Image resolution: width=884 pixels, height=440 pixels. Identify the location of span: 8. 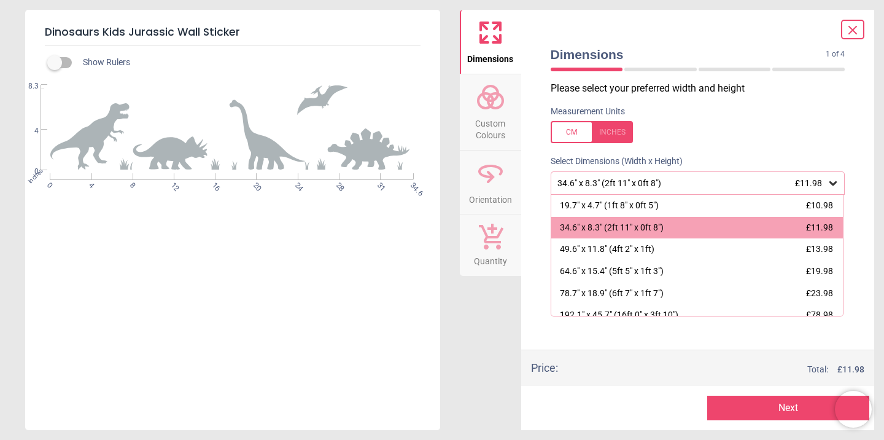
(131, 184).